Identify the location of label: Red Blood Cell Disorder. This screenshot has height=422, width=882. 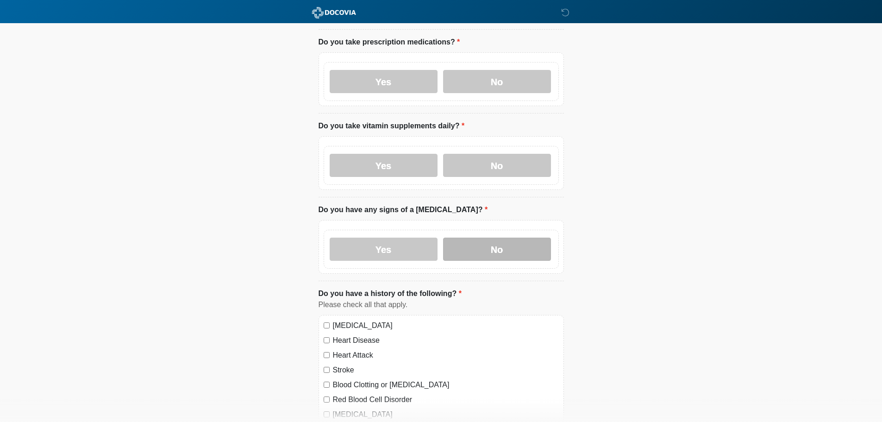
(446, 400).